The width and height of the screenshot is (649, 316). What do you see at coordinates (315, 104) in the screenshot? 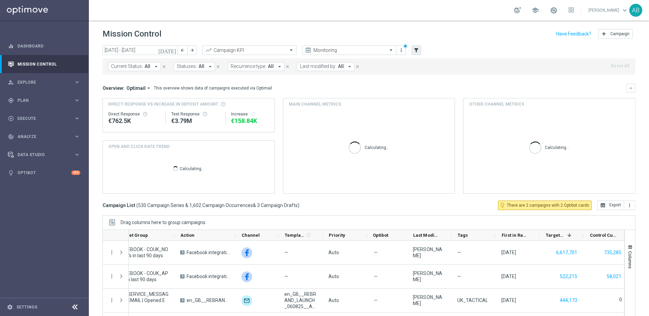
I see `h4: Main channel metrics` at bounding box center [315, 104].